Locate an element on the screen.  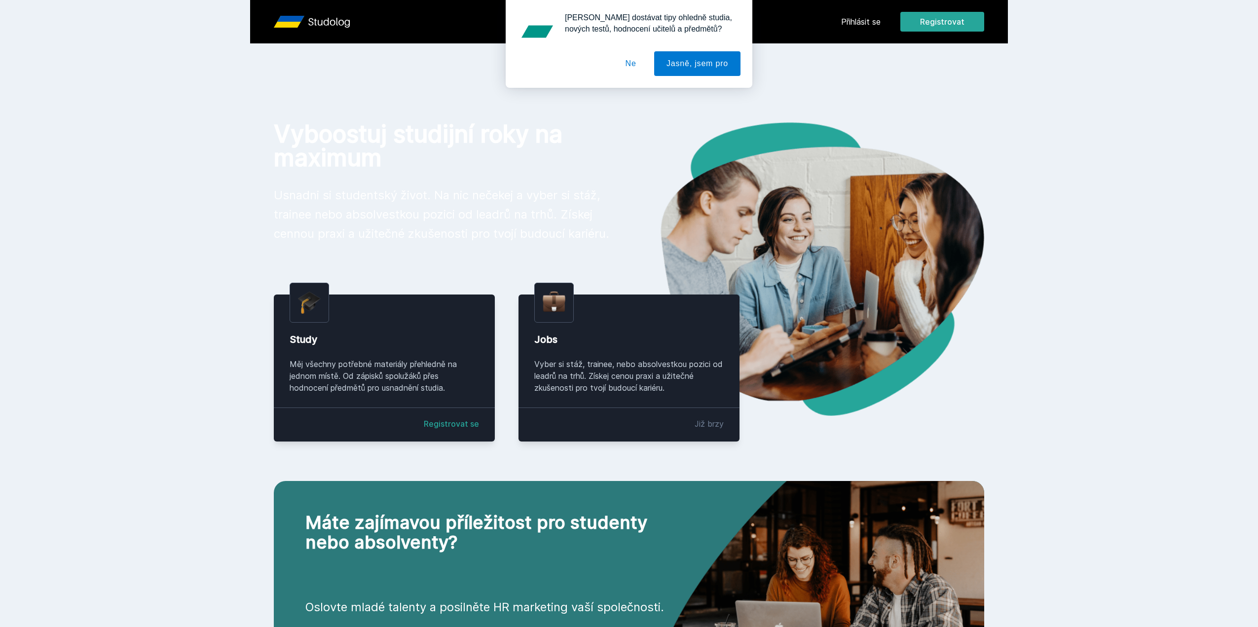
div: Jobs is located at coordinates (629, 340).